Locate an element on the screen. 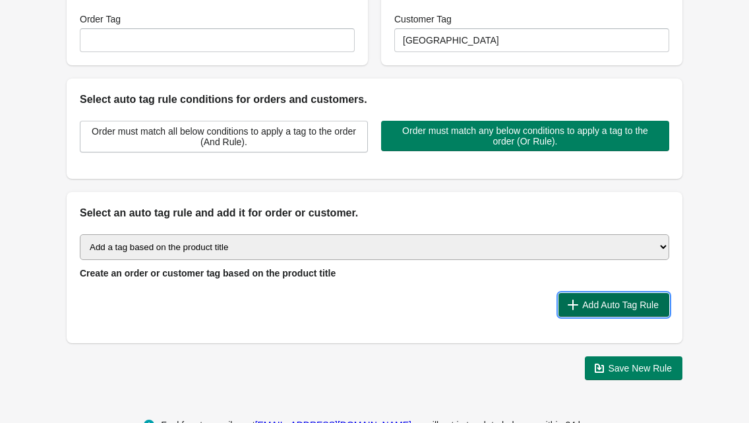 The height and width of the screenshot is (423, 749). span: Add Auto Tag Rule is located at coordinates (620, 305).